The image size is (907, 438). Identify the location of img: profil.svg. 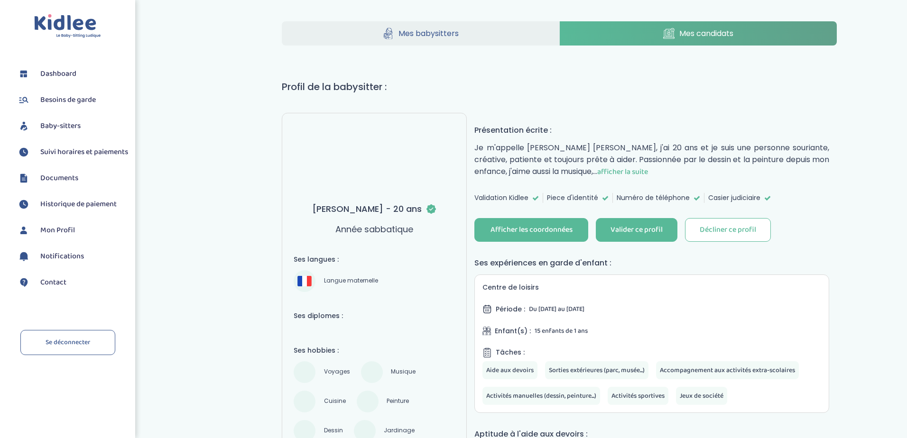
(24, 230).